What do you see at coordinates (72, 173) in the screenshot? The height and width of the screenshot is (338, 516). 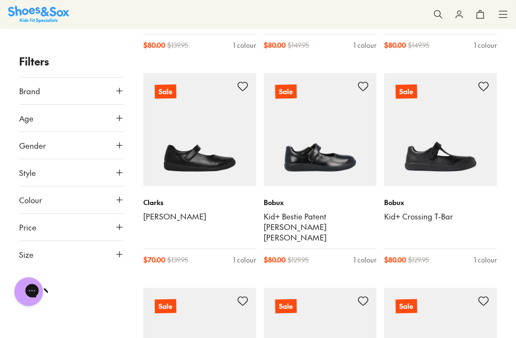 I see `button: Style` at bounding box center [72, 173].